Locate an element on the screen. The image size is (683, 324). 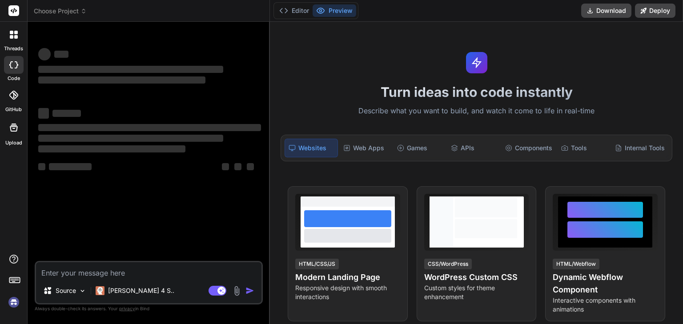
h4: Modern Landing Page is located at coordinates (348, 278).